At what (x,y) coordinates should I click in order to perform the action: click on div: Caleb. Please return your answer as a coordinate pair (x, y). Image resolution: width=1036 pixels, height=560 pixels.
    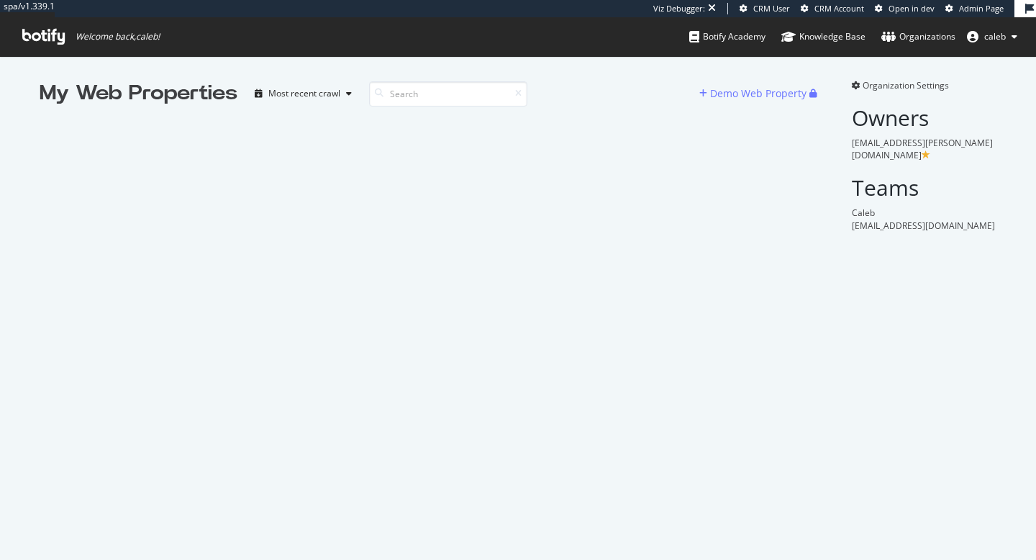
    Looking at the image, I should click on (923, 212).